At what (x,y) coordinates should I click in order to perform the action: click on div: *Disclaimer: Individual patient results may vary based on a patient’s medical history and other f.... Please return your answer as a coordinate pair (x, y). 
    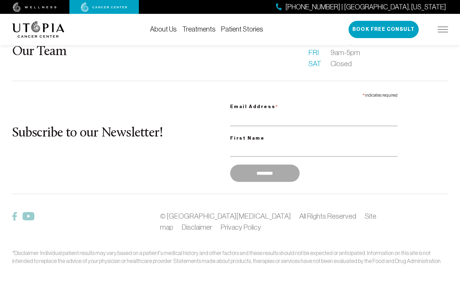
    Looking at the image, I should click on (230, 257).